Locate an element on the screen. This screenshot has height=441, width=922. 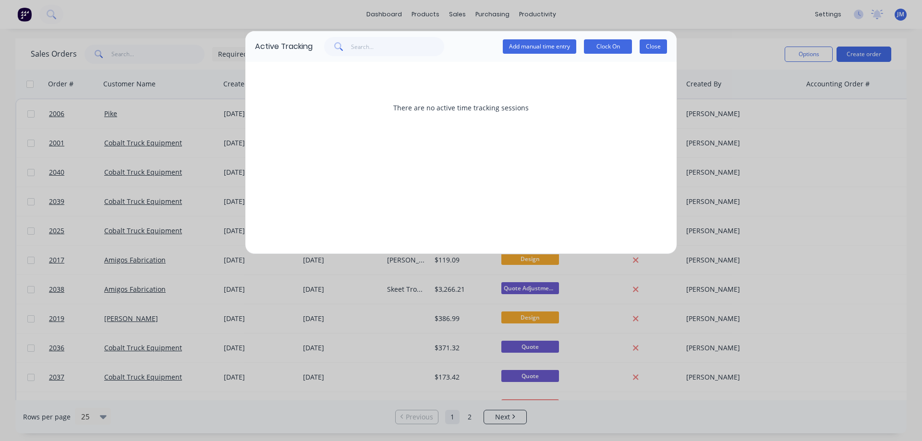
button: Close is located at coordinates (653, 47).